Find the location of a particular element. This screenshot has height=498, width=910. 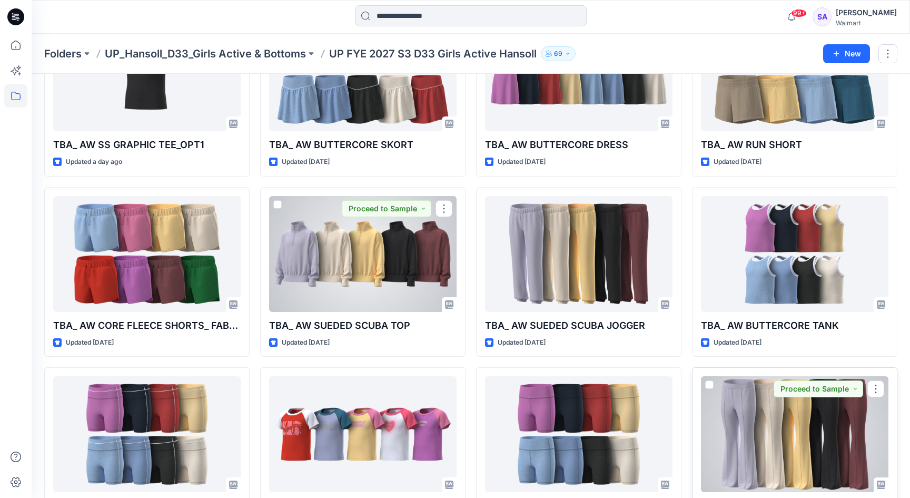

p: TBA_ AW CORE FLEECE SHORTS_ FABRIC OPT(2) is located at coordinates (147, 326).